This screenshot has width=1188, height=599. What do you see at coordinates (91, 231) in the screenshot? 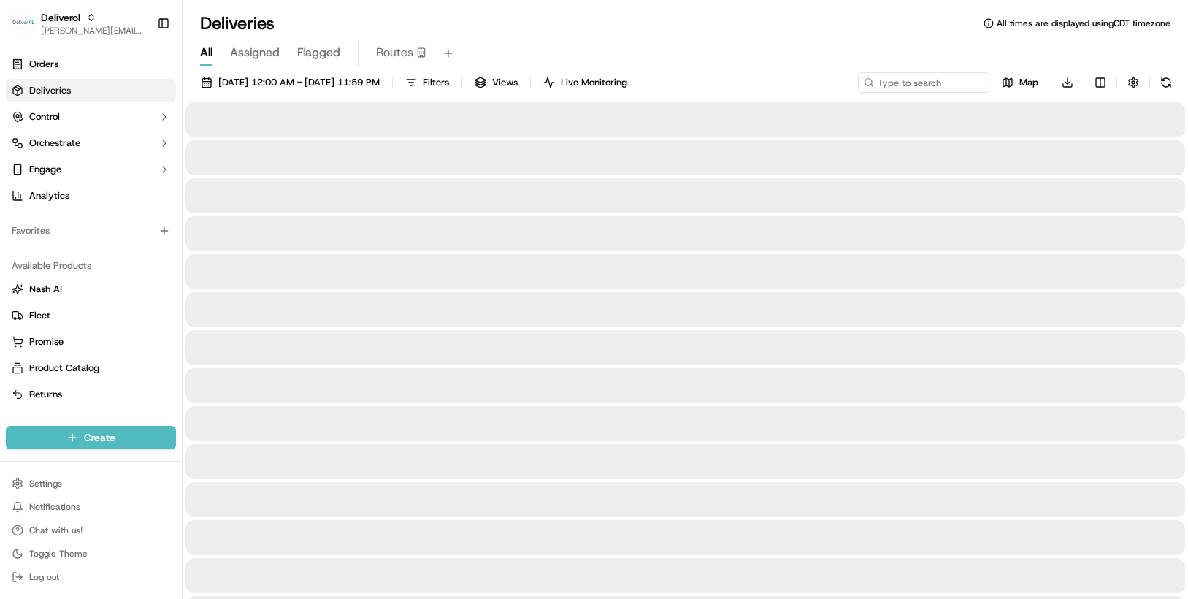
I see `div: Favorites` at bounding box center [91, 231].